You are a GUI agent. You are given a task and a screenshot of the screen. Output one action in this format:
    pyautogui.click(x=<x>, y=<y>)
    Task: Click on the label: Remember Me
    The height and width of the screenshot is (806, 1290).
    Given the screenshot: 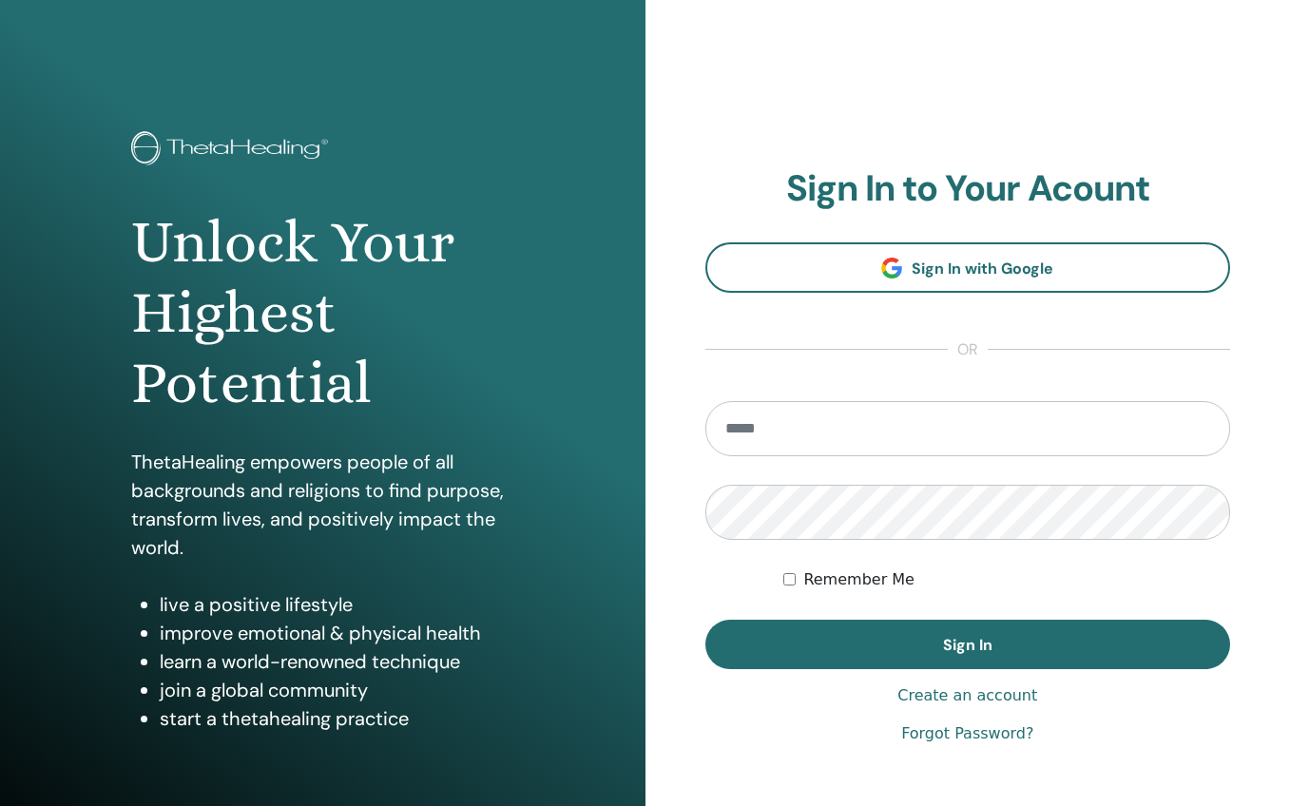 What is the action you would take?
    pyautogui.click(x=858, y=580)
    